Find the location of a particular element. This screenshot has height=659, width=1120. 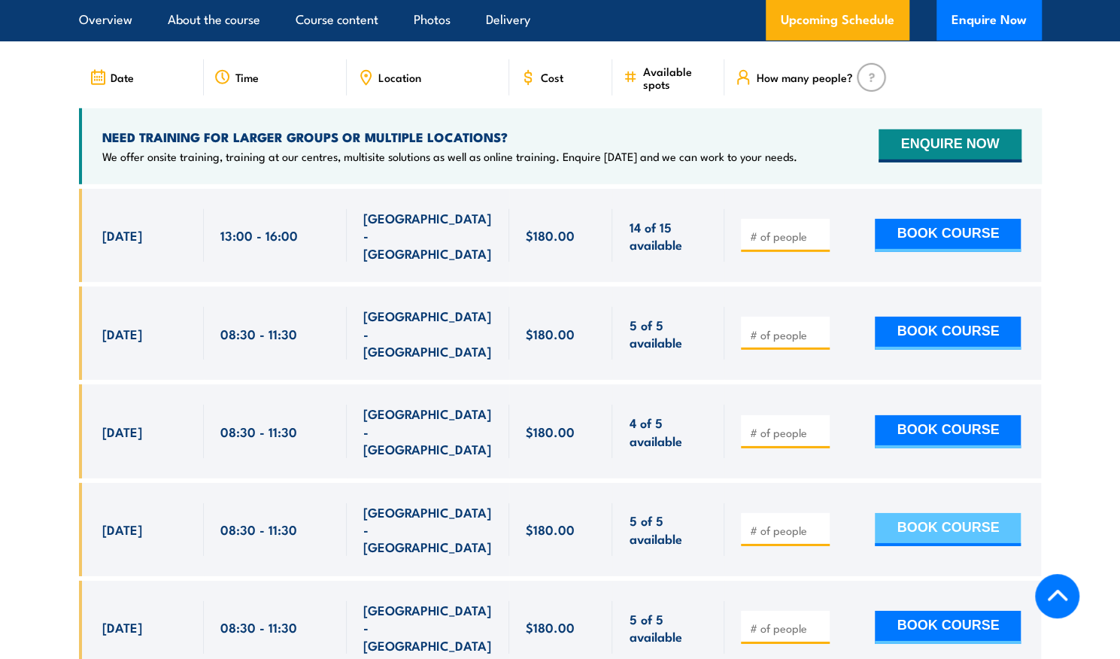

span: Location is located at coordinates (399, 77).